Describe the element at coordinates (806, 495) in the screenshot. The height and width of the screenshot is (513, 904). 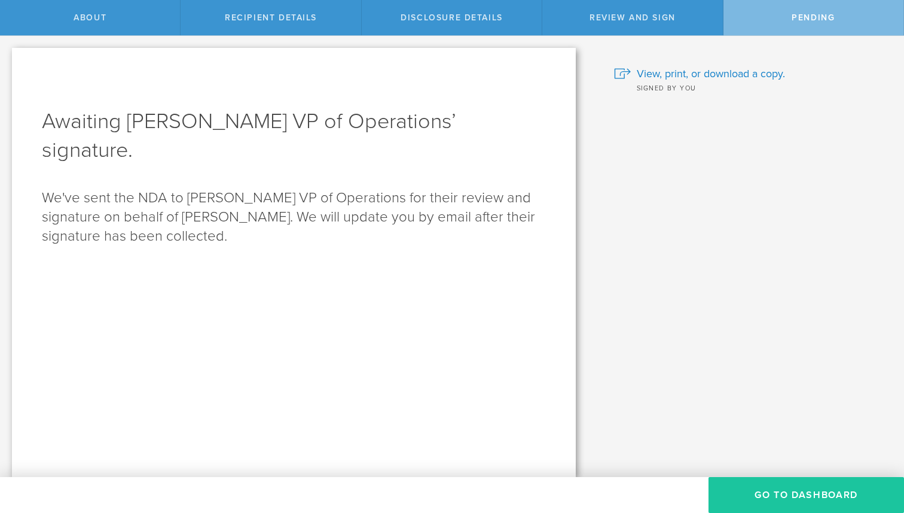
I see `button: Go to dashboard` at that location.